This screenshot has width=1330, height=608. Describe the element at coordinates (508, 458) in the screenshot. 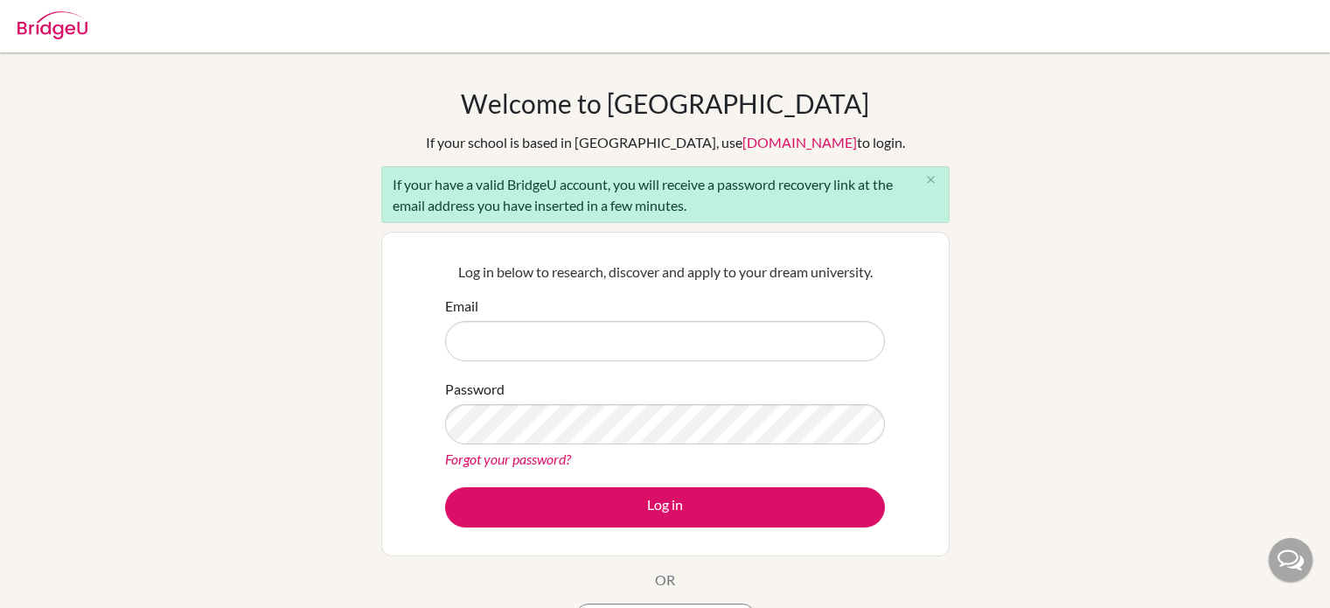

I see `a: Forgot your password?` at that location.